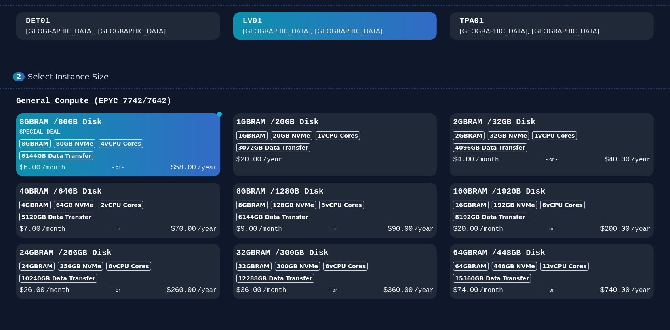 The width and height of the screenshot is (670, 330). I want to click on span: $ 200.00, so click(614, 229).